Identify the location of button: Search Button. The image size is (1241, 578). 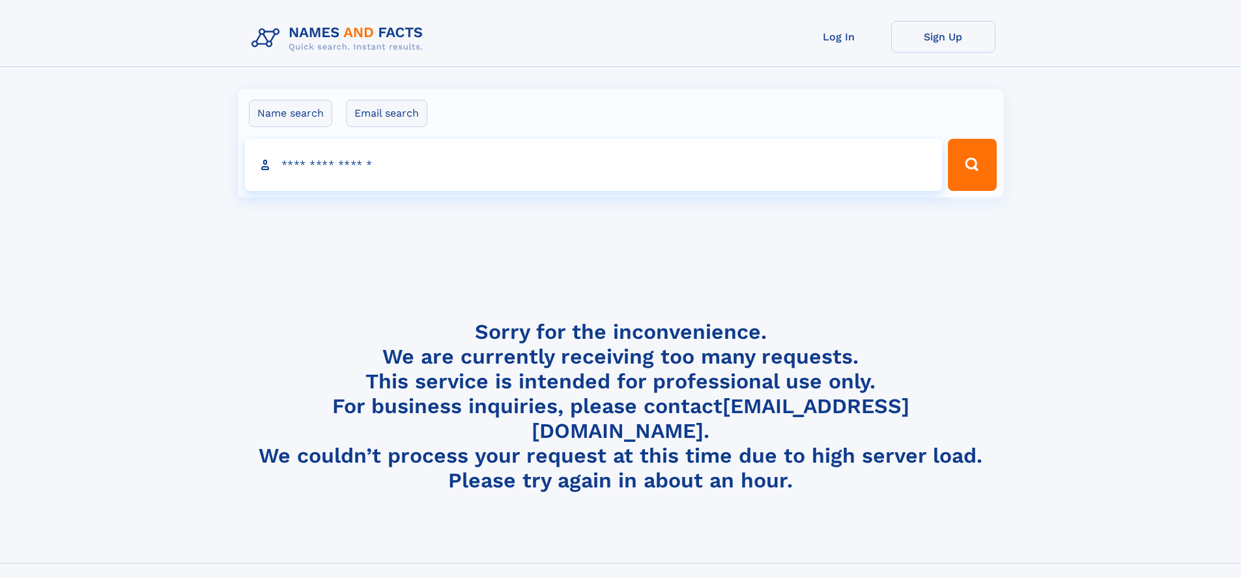
(972, 165).